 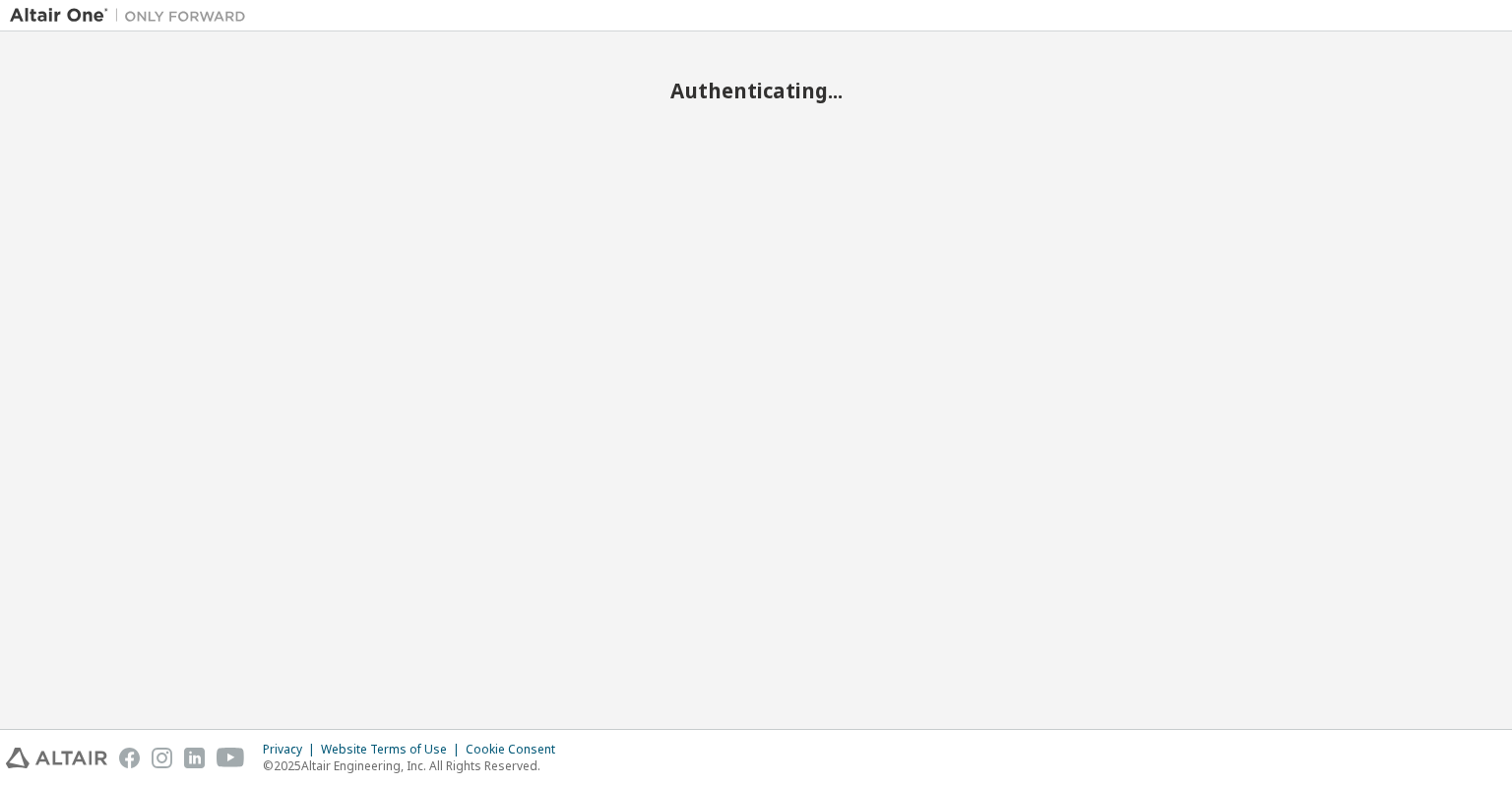 I want to click on div: Website Terms of Use, so click(x=393, y=750).